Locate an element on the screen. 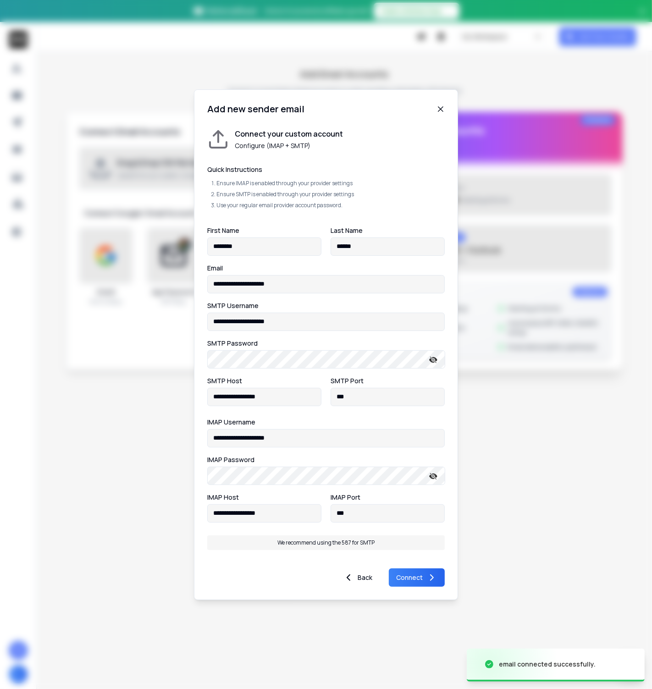 The image size is (652, 689). li: Use your regular email provider account password. is located at coordinates (331, 205).